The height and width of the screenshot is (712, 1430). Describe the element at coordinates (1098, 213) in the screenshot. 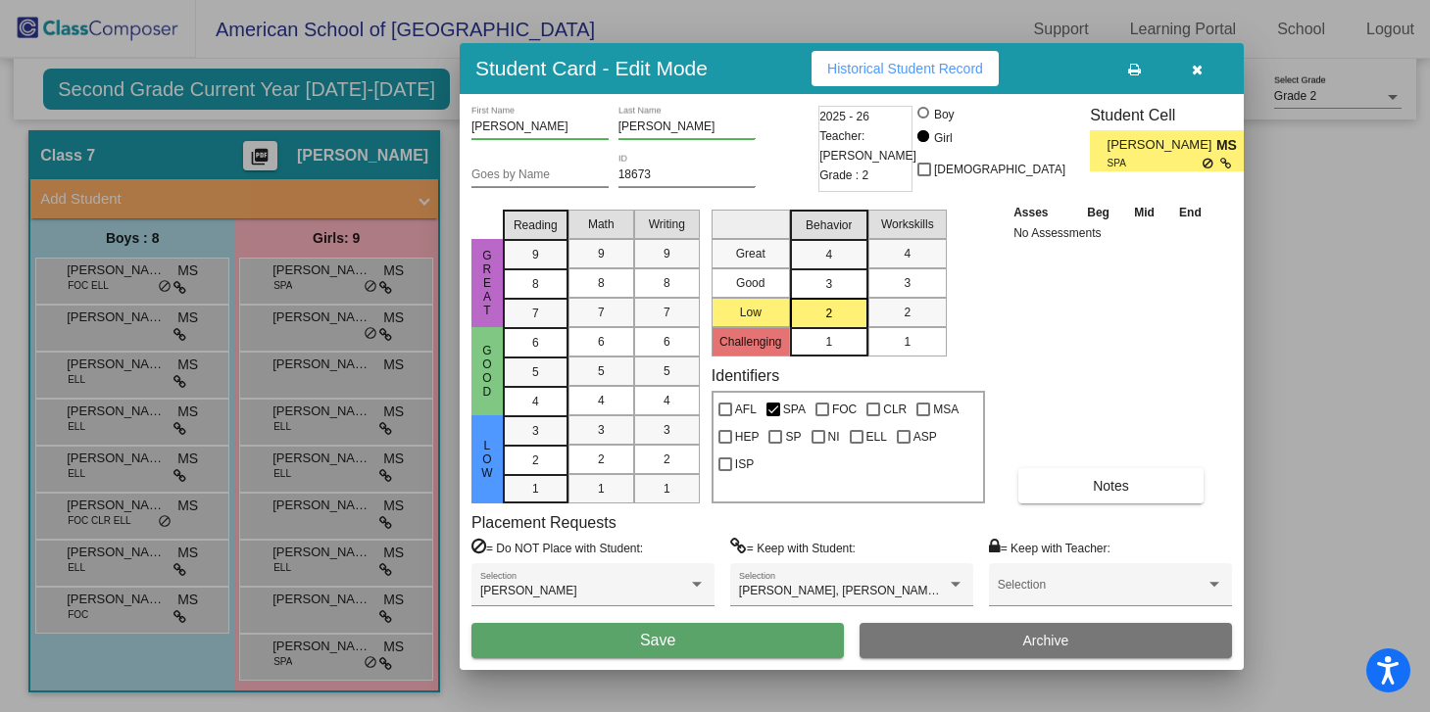

I see `th: Beg` at that location.